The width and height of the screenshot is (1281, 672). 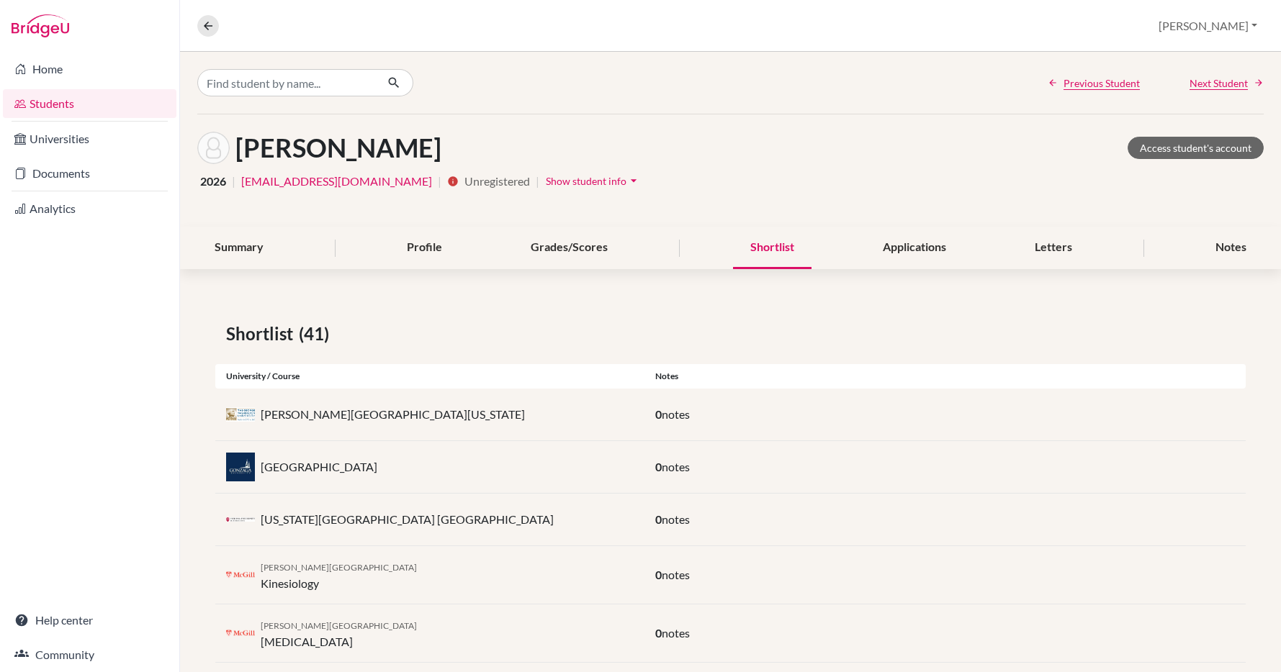 I want to click on div: Grades/Scores, so click(x=569, y=248).